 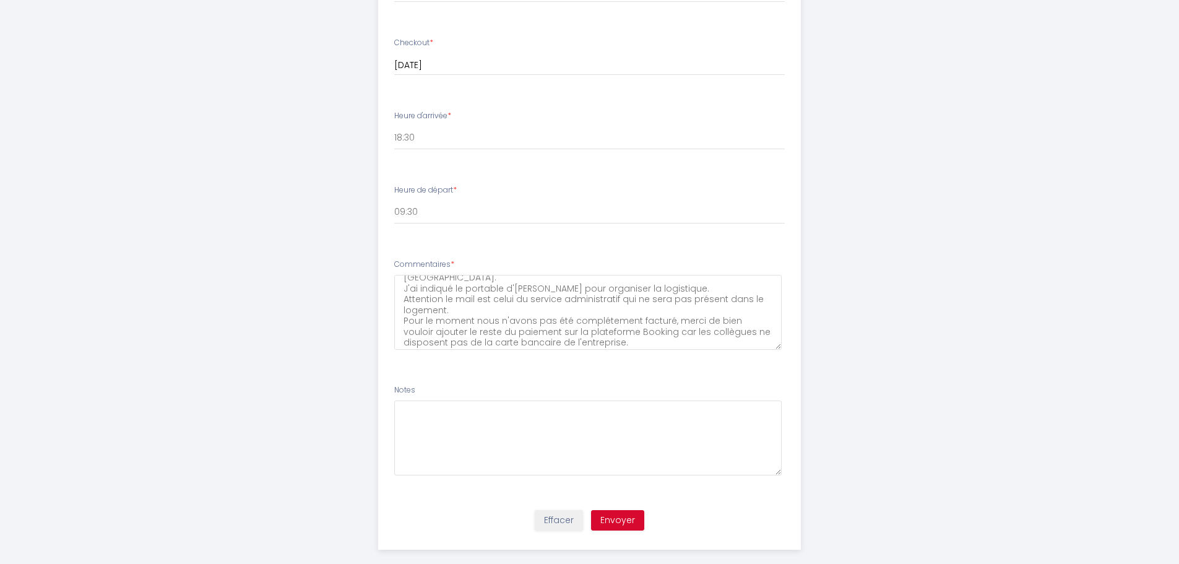 What do you see at coordinates (423, 116) in the screenshot?
I see `label: Heure d'arrivée` at bounding box center [423, 116].